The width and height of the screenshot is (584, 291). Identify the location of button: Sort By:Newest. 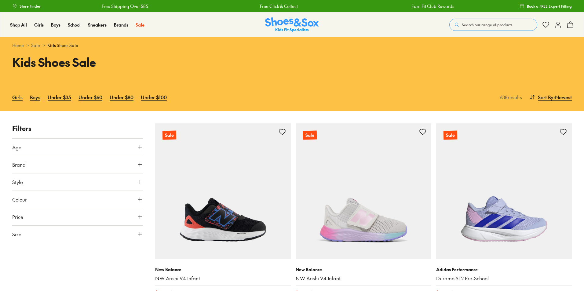
(550, 97).